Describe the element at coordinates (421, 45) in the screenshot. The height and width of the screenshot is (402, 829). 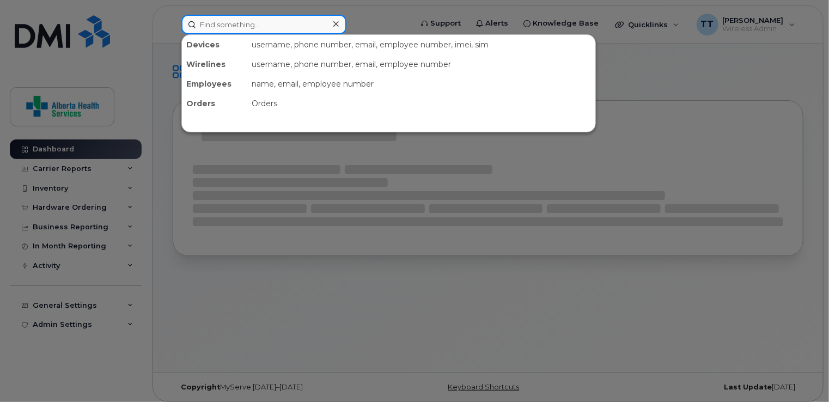
I see `div: username, phone number, email, employee number, imei, sim` at that location.